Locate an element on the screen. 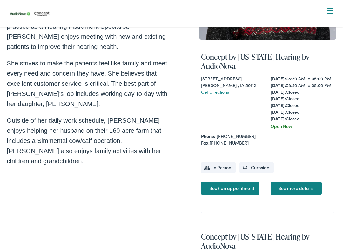  a: Get directions is located at coordinates (215, 92).